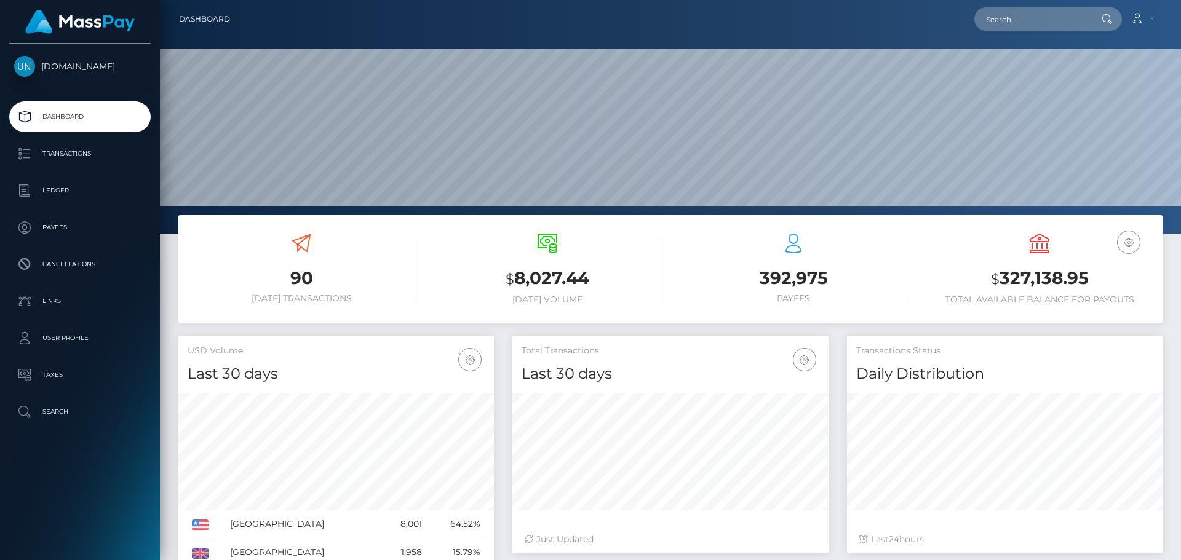 The width and height of the screenshot is (1181, 560). I want to click on input: Search..., so click(1032, 19).